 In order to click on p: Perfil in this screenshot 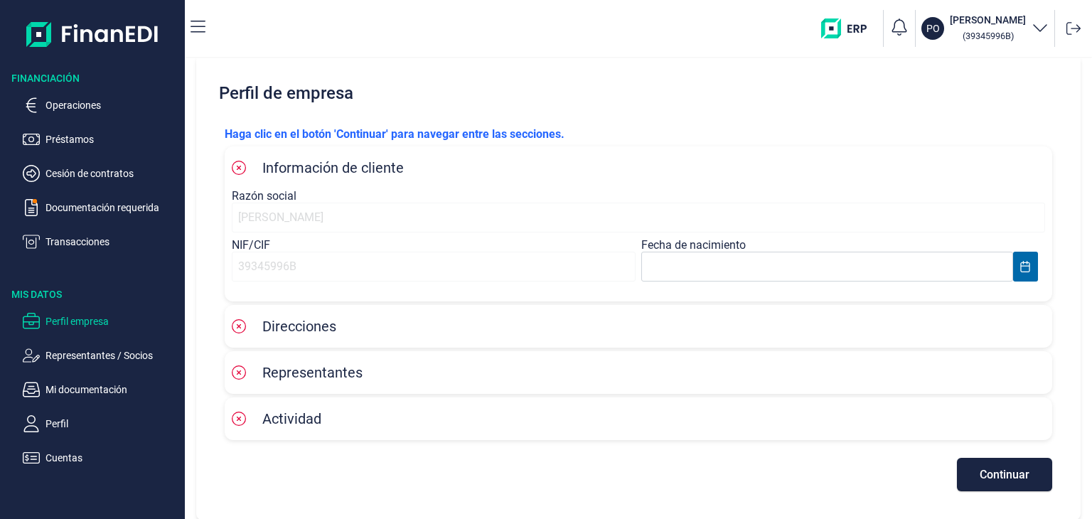, I will do `click(112, 424)`.